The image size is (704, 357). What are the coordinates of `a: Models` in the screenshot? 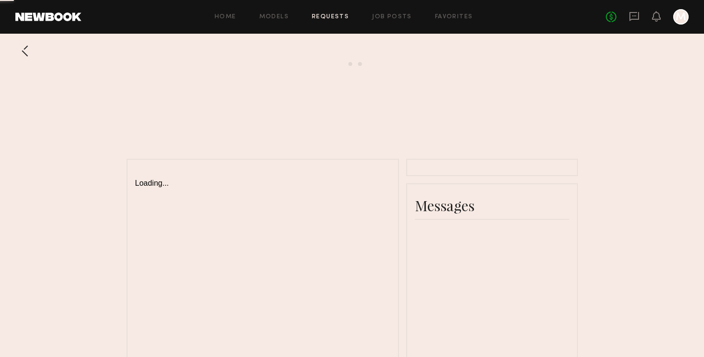 It's located at (274, 17).